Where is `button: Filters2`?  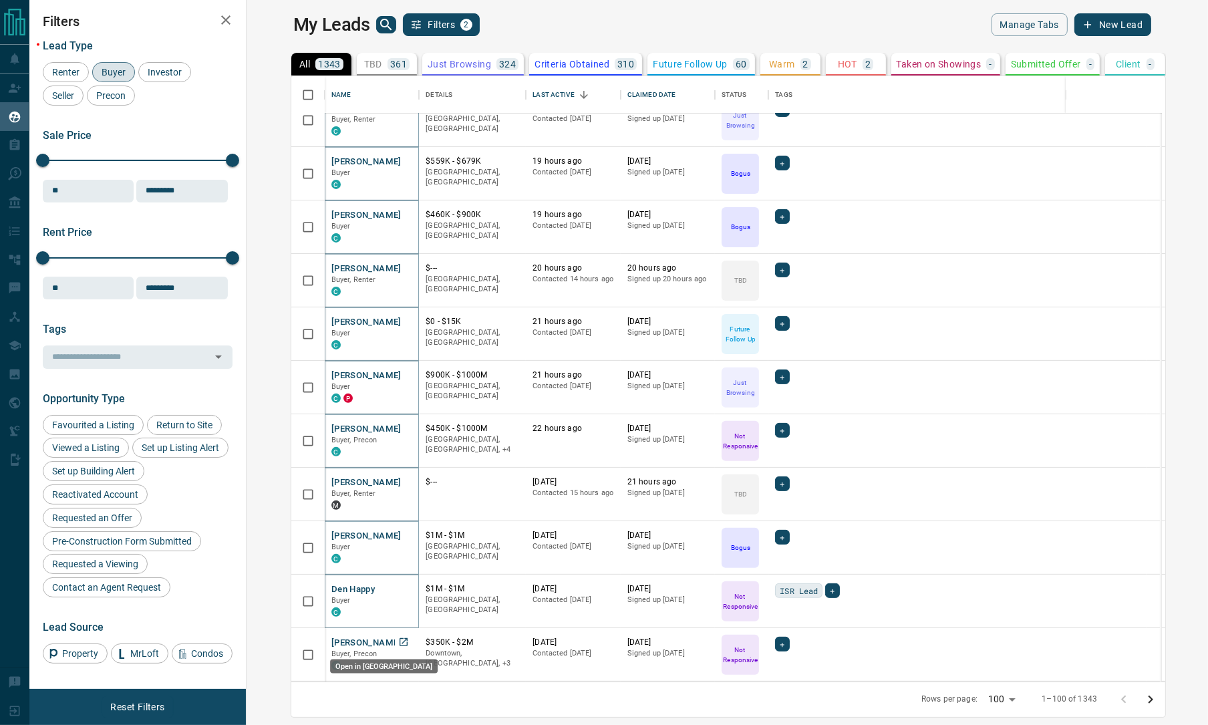
button: Filters2 is located at coordinates (441, 25).